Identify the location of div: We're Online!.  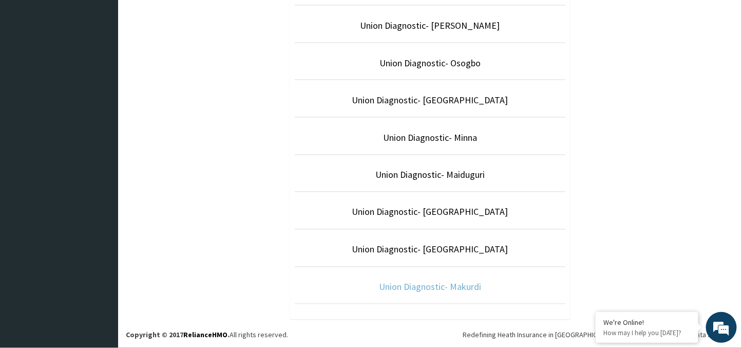
(647, 322).